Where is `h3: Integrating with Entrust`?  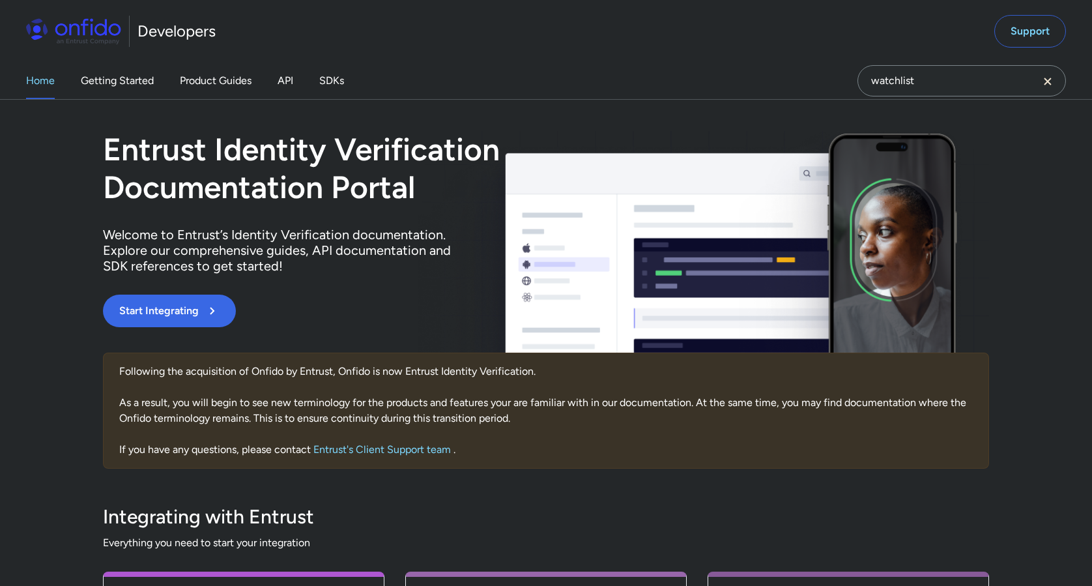 h3: Integrating with Entrust is located at coordinates (546, 517).